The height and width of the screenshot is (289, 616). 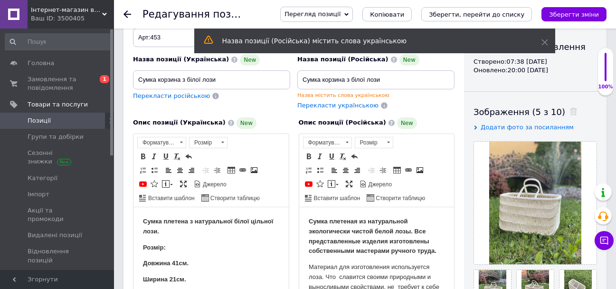 What do you see at coordinates (536, 112) in the screenshot?
I see `div: Зображення (5 з 10)` at bounding box center [536, 112].